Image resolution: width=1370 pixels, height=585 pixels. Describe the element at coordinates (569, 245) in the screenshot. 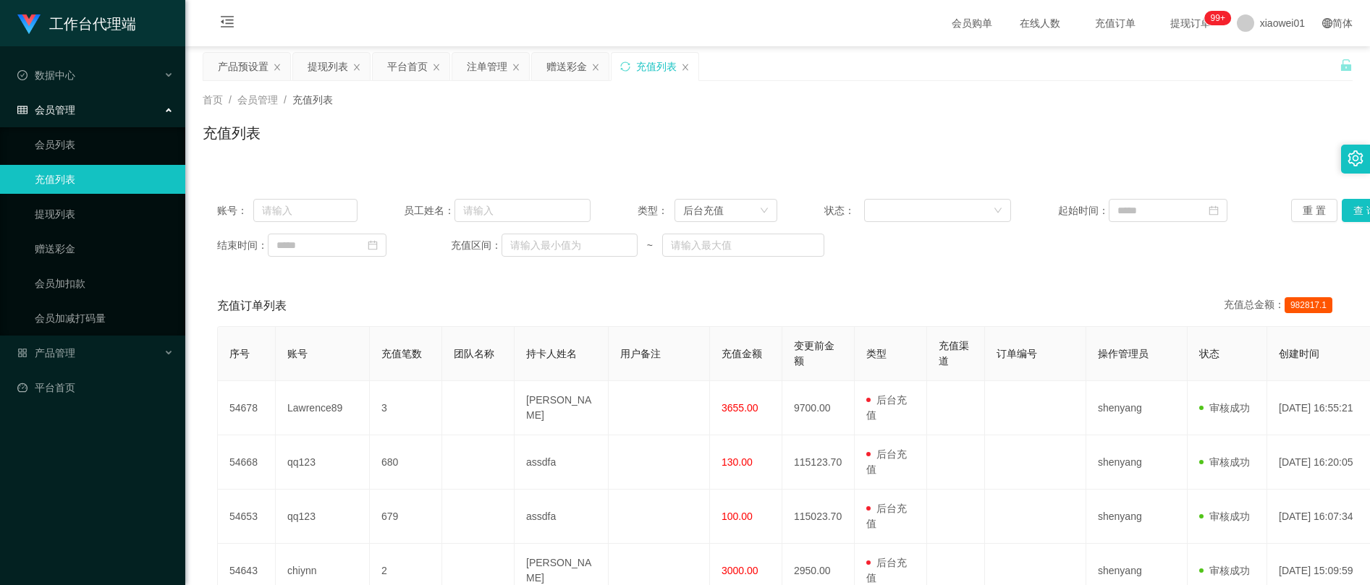

I see `input: 请输入最小值为` at that location.